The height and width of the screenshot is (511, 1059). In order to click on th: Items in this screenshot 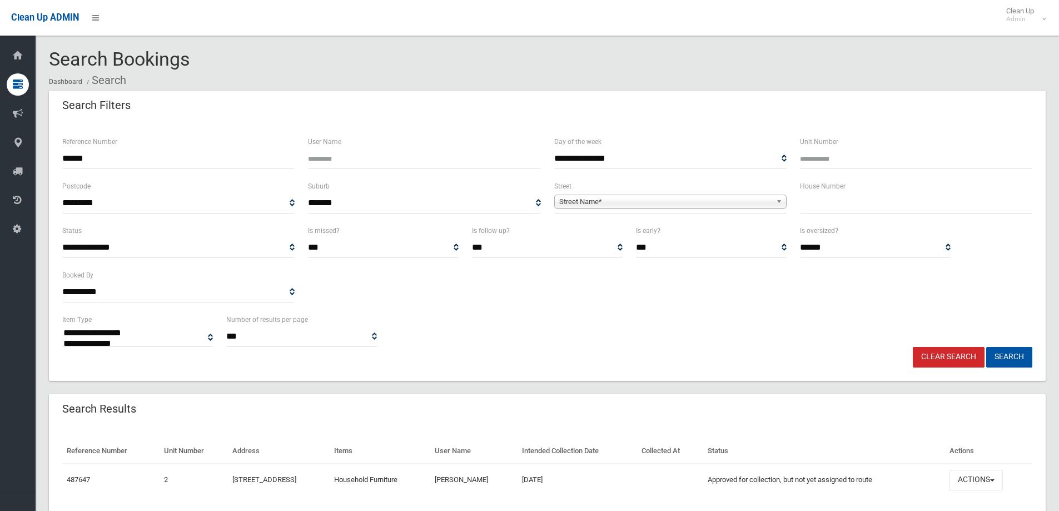, I will do `click(380, 451)`.